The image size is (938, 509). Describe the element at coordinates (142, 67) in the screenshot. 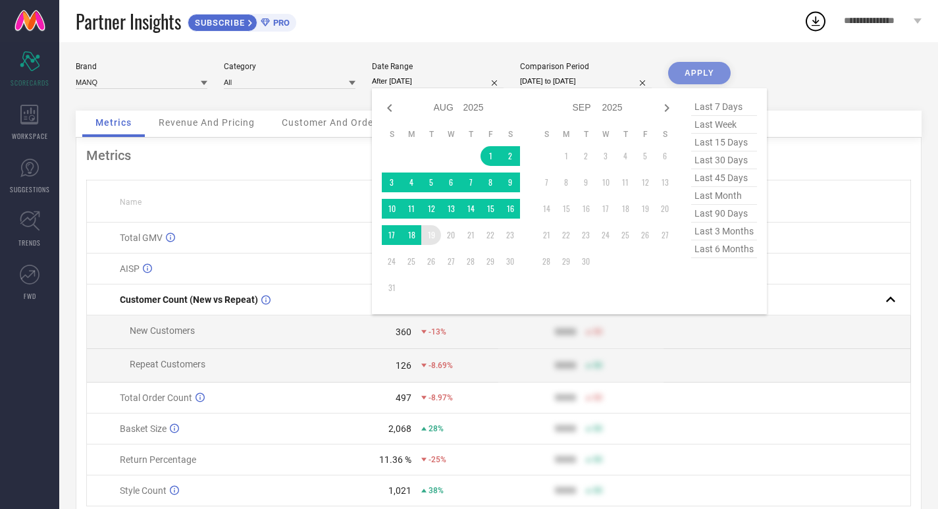

I see `div: Brand` at that location.